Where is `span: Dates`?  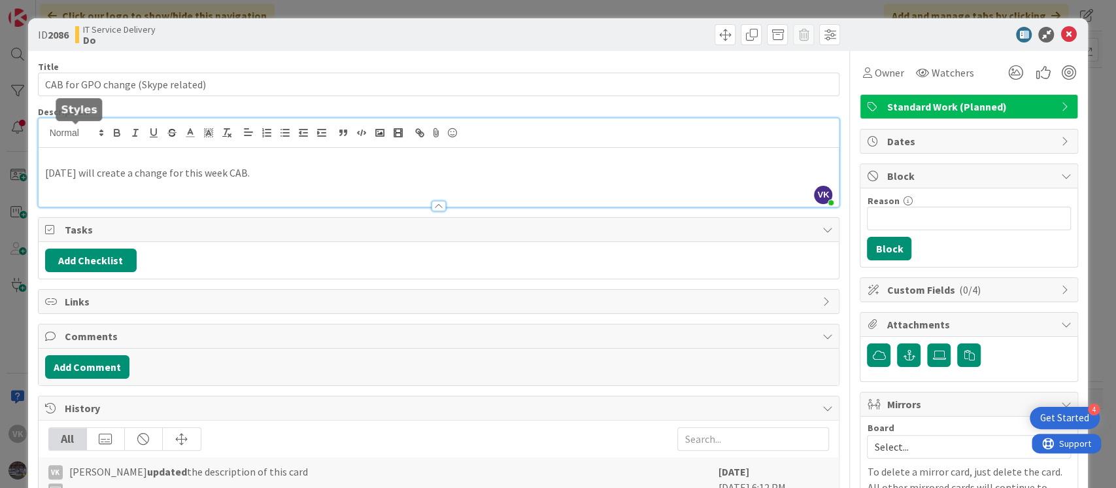 span: Dates is located at coordinates (970, 141).